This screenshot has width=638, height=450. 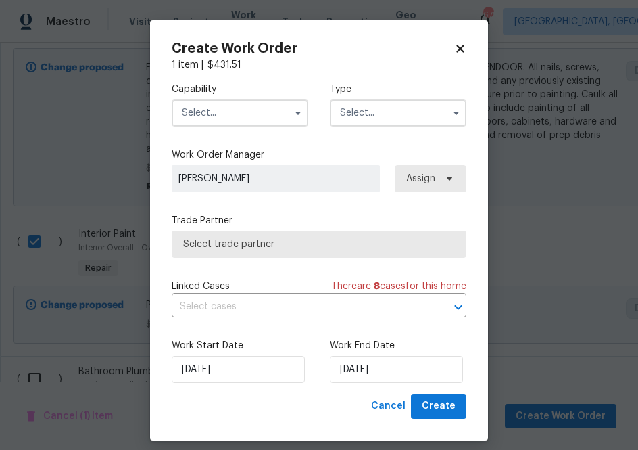 What do you see at coordinates (319, 65) in the screenshot?
I see `div: 1 item |` at bounding box center [319, 65].